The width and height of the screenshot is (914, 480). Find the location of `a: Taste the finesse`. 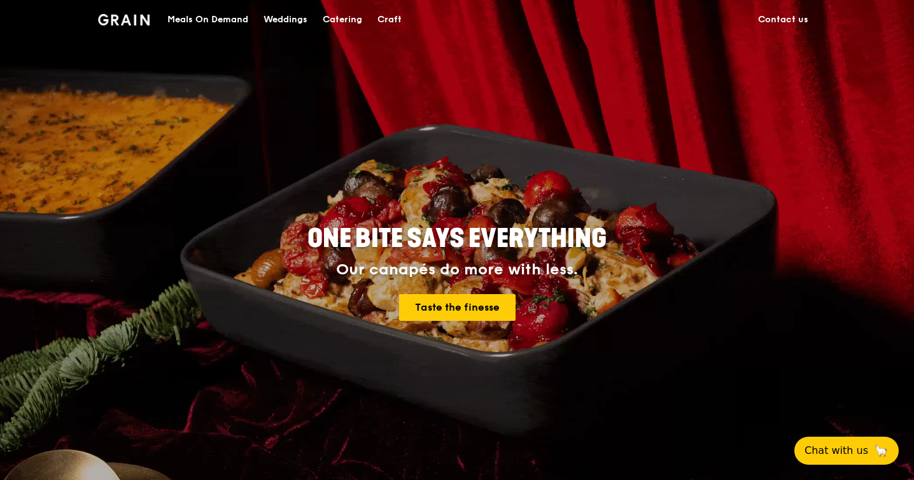

a: Taste the finesse is located at coordinates (457, 307).